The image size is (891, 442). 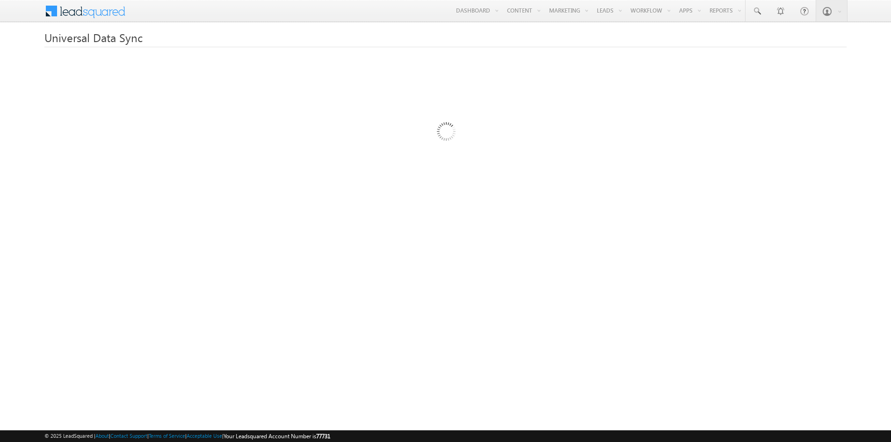 I want to click on a: Contact Support, so click(x=129, y=435).